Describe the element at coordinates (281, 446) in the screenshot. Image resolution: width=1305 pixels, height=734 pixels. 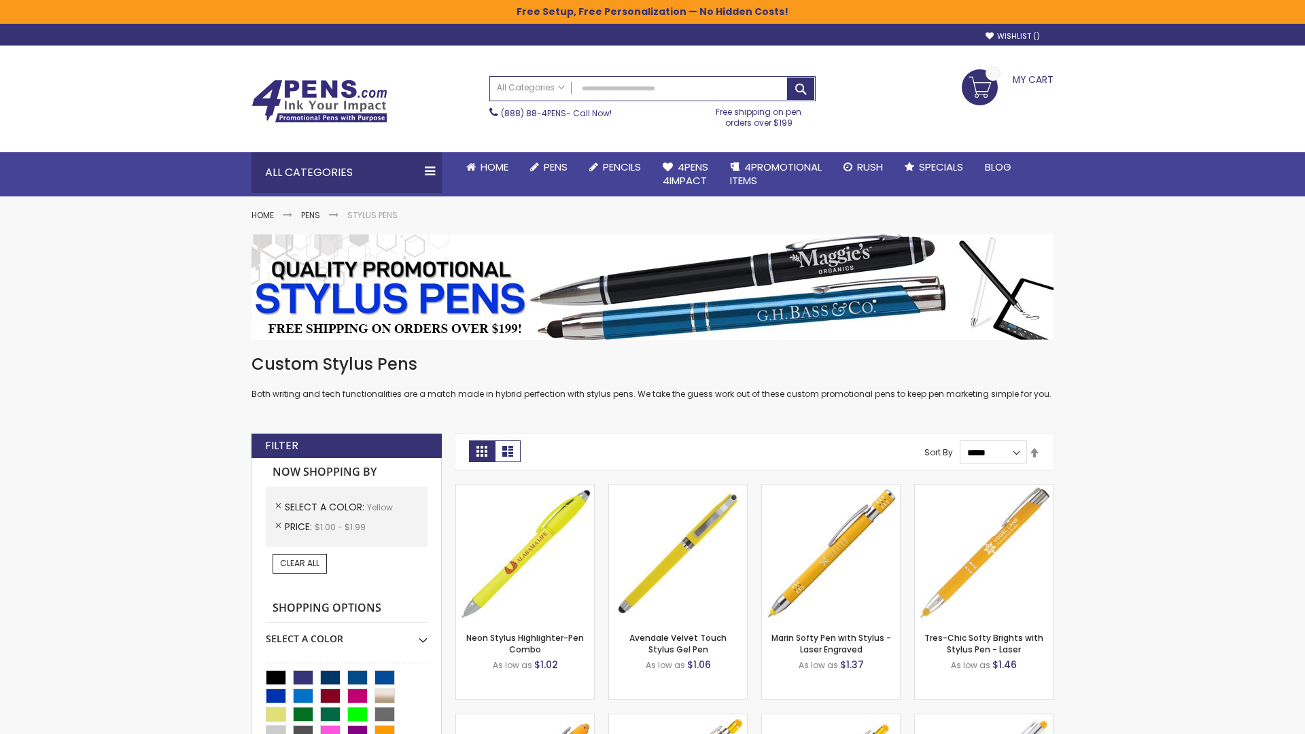
I see `strong: Filter` at that location.